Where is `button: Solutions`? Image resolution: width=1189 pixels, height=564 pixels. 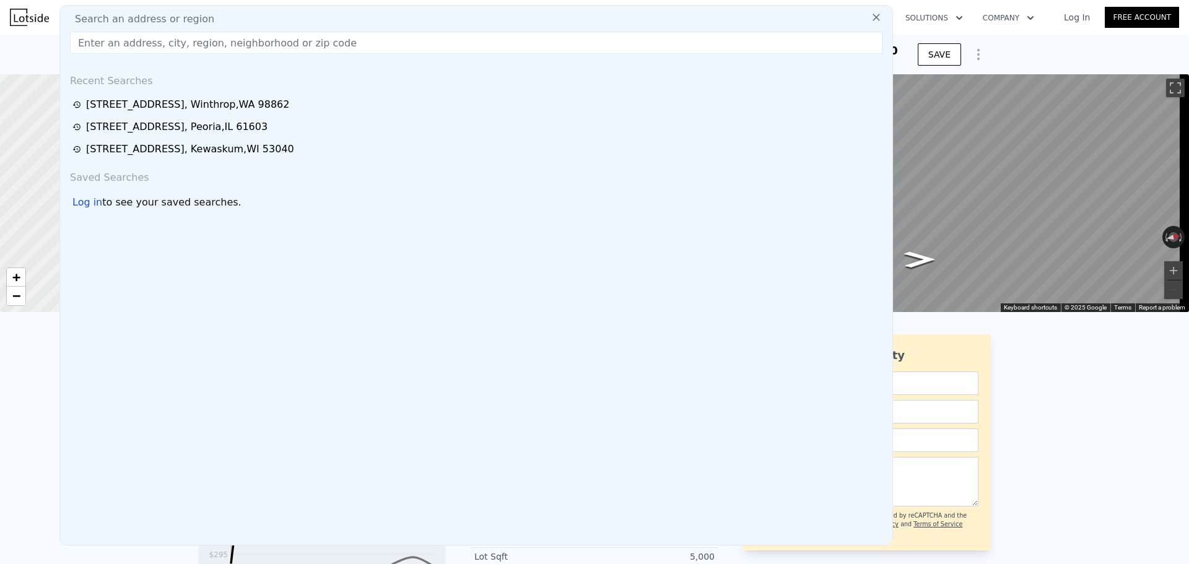
button: Solutions is located at coordinates (933, 18).